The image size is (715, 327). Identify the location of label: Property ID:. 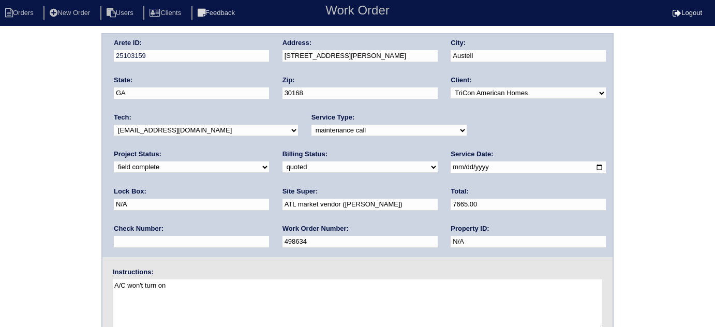
(470, 229).